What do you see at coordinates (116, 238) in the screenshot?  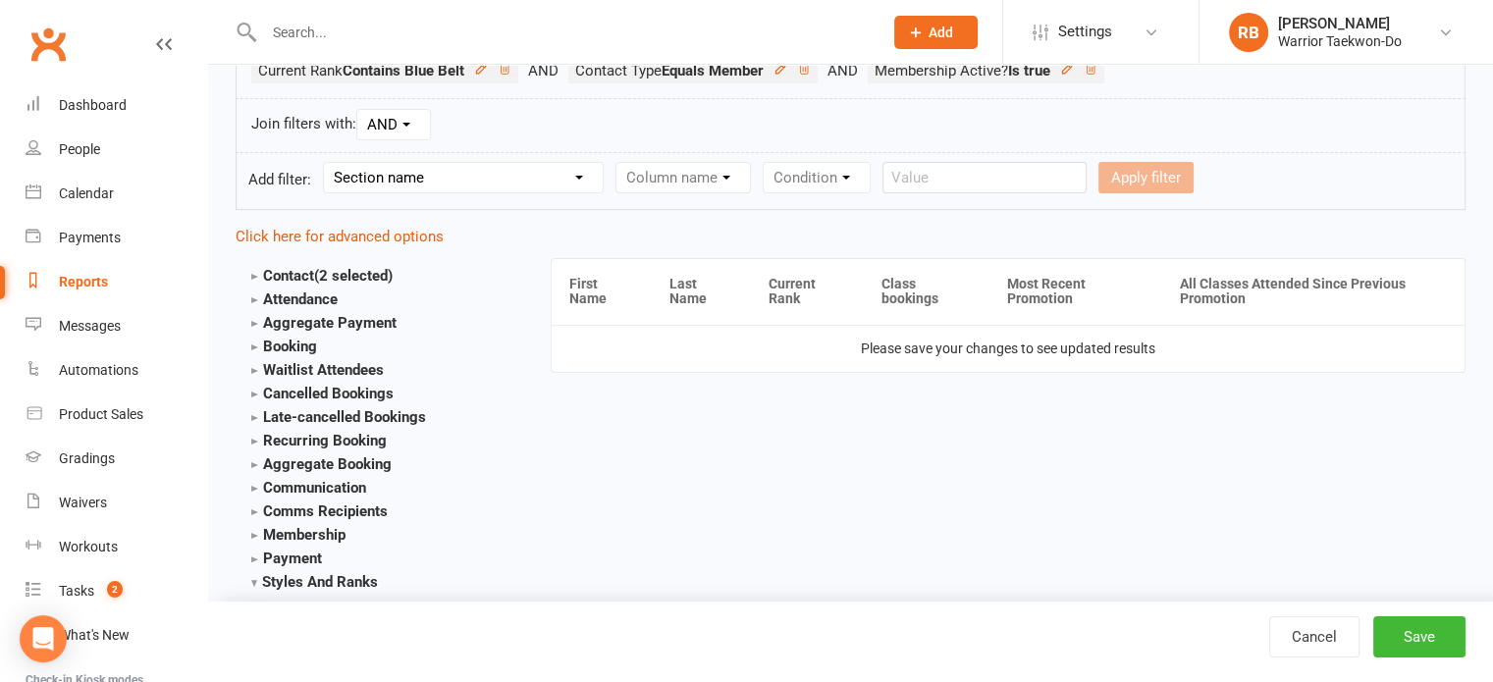 I see `a: Payments` at bounding box center [116, 238].